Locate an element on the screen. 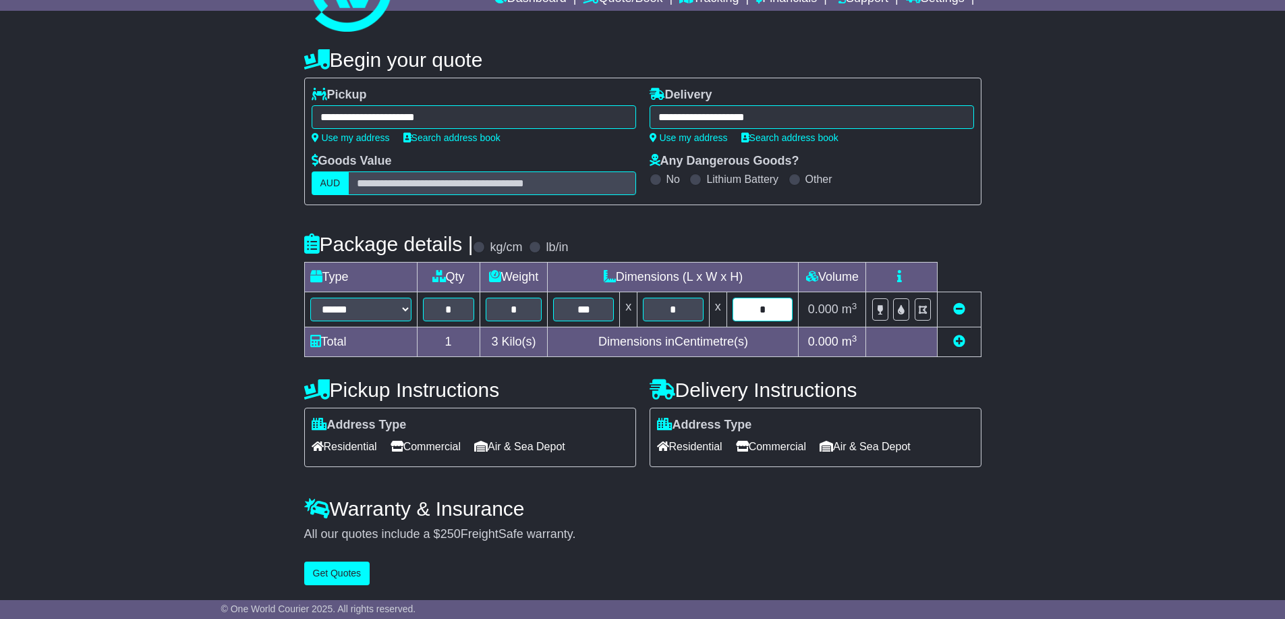  label: kg/cm is located at coordinates (506, 248).